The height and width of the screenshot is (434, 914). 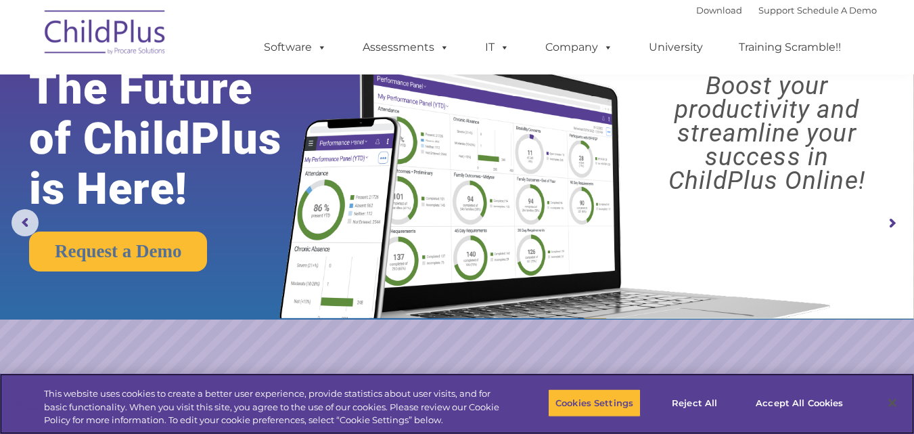 I want to click on a: Company, so click(x=579, y=47).